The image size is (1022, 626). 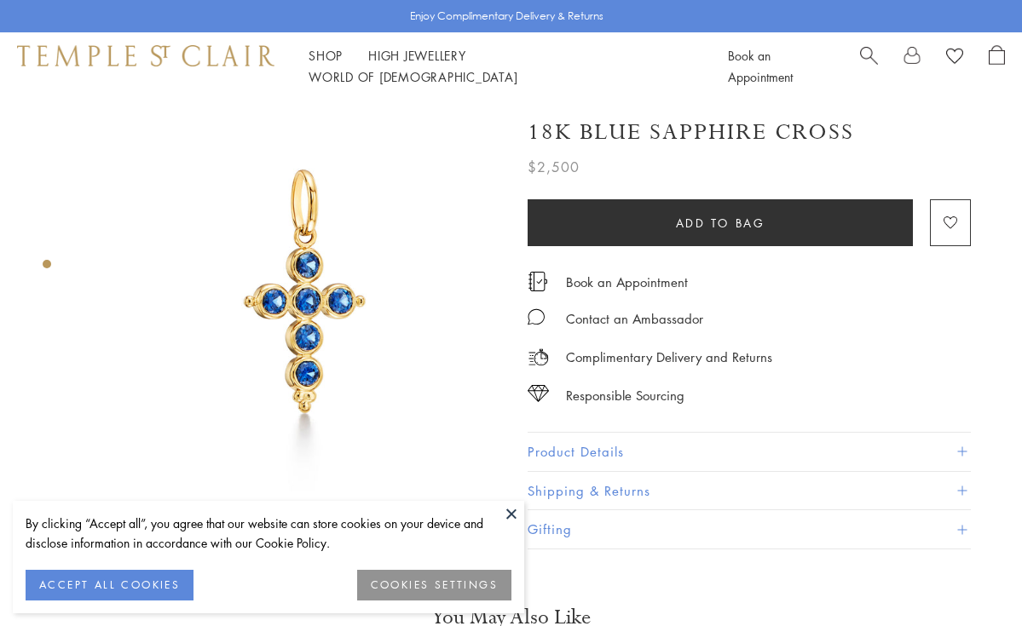 I want to click on div: Product gallery navigation, so click(x=47, y=268).